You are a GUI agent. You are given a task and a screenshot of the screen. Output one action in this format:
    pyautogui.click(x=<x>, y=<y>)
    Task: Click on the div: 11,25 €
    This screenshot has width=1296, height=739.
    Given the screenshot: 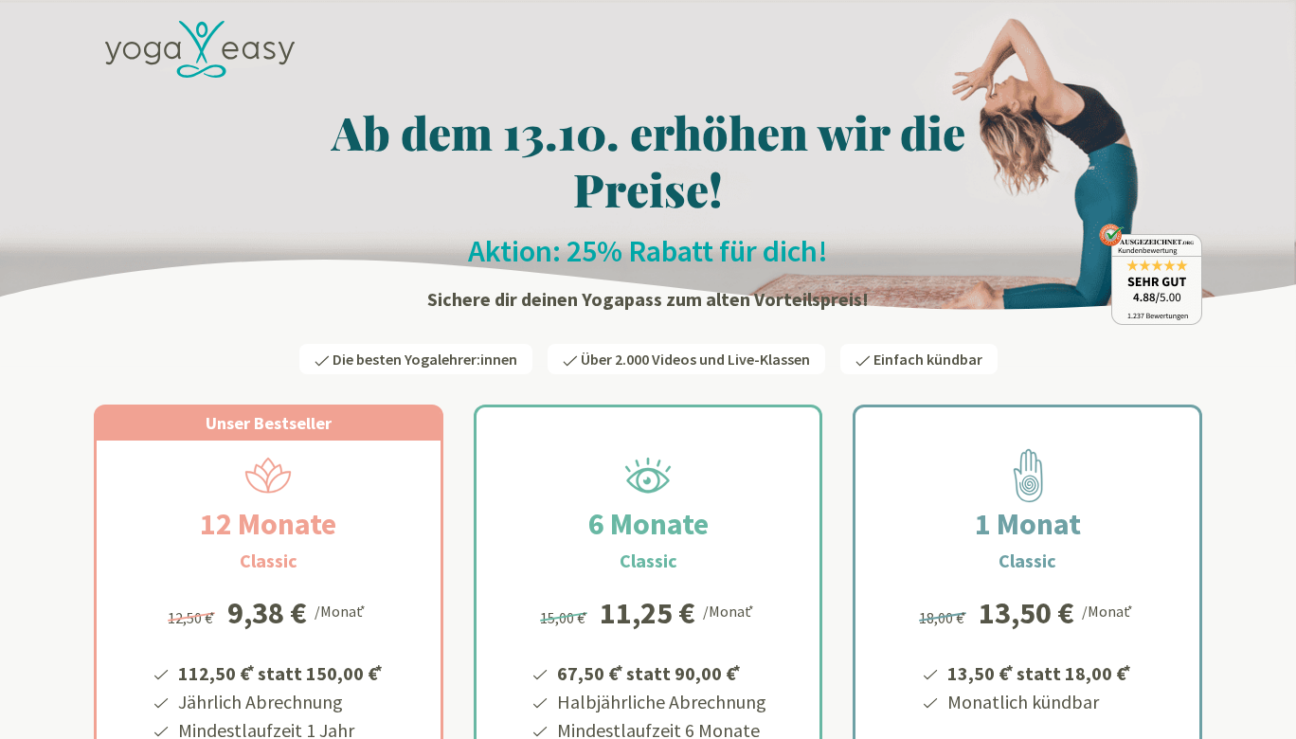 What is the action you would take?
    pyautogui.click(x=647, y=613)
    